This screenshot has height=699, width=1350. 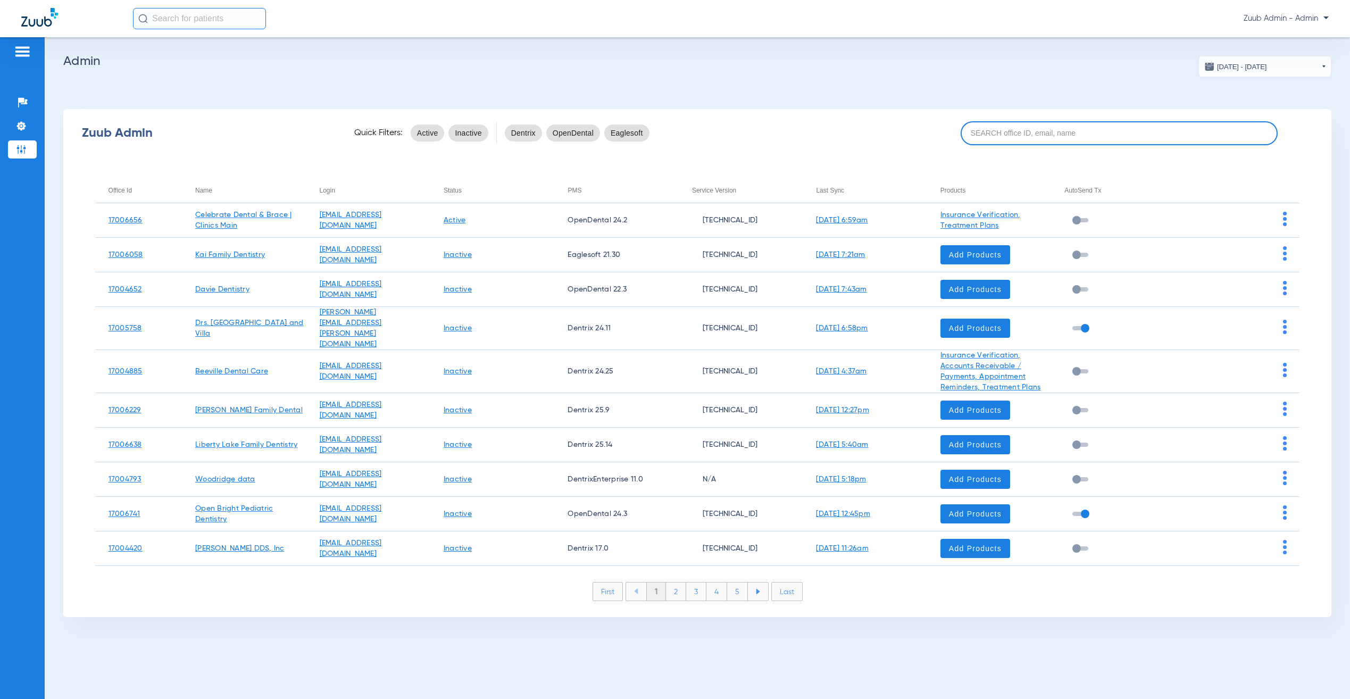 I want to click on li: 2, so click(x=676, y=592).